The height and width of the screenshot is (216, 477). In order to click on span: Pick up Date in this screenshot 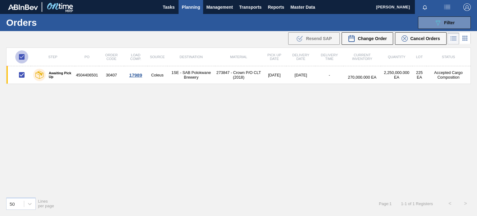, I will do `click(274, 57)`.